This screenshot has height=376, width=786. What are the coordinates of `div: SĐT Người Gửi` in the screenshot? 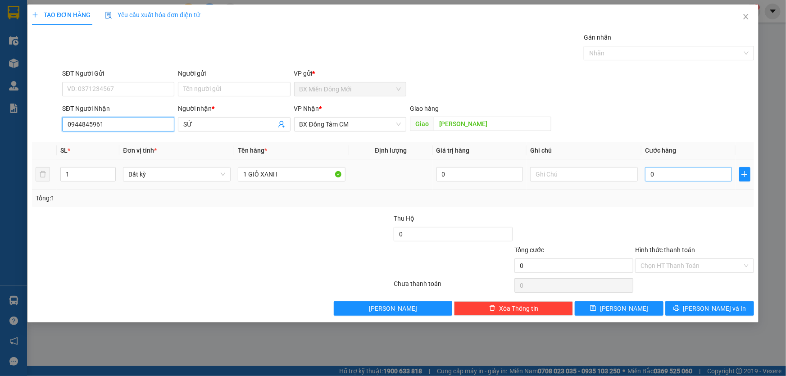 It's located at (118, 73).